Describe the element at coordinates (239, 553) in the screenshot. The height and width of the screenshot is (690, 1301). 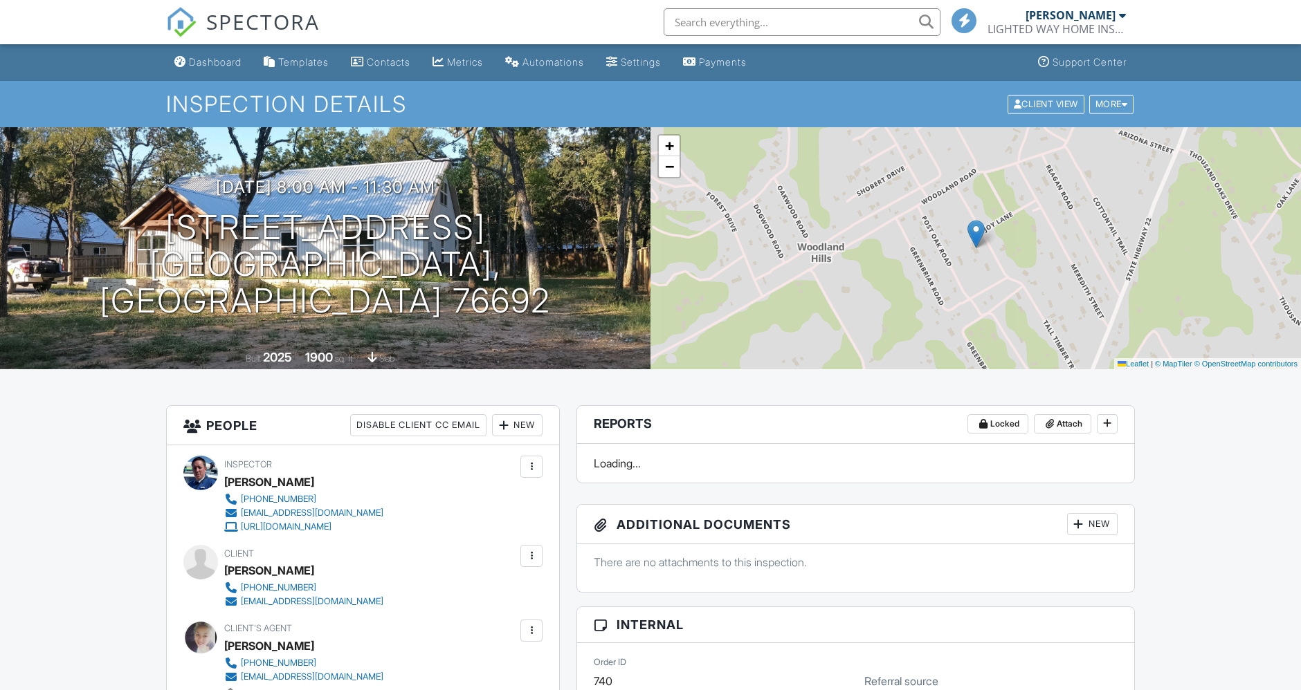
I see `span: Client` at that location.